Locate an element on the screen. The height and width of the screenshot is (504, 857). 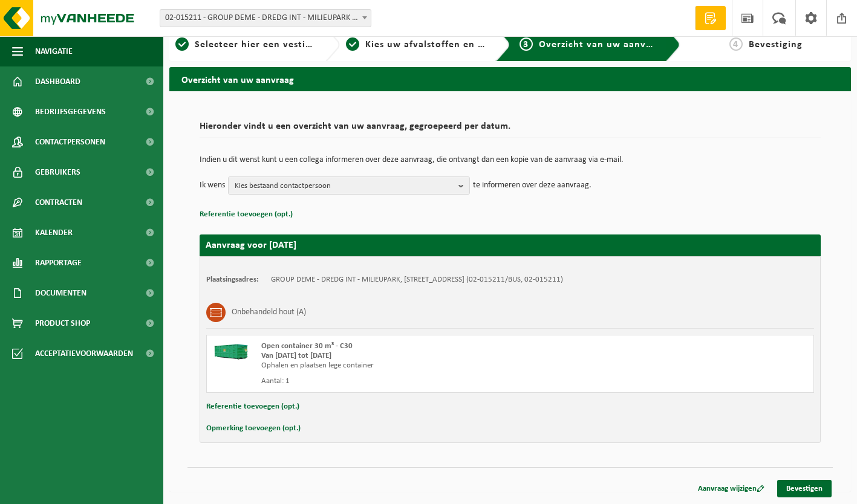
h2: Overzicht van uw aanvraag is located at coordinates (510, 79).